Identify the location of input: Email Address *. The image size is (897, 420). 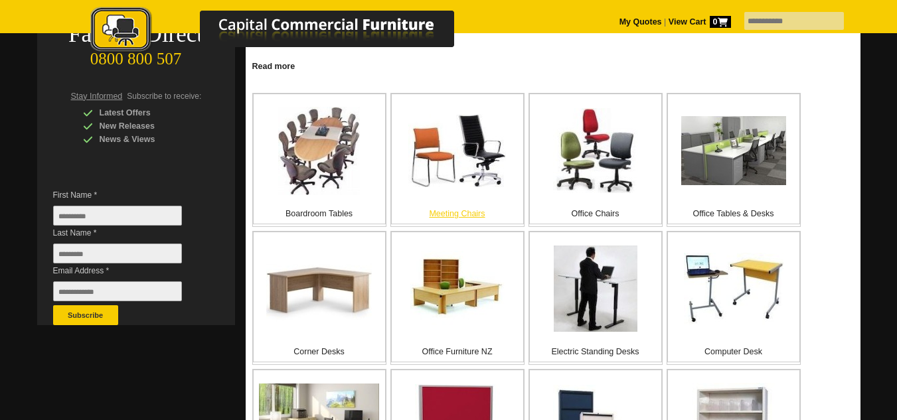
(118, 291).